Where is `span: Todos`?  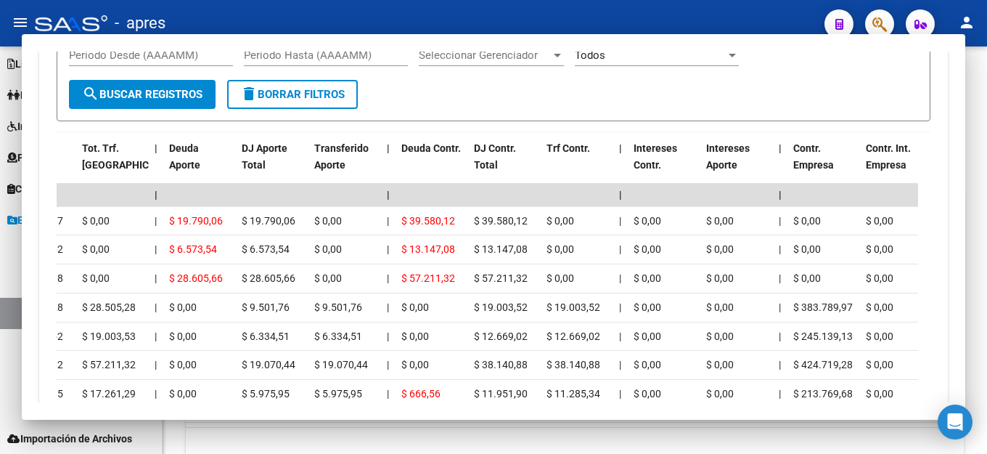 span: Todos is located at coordinates (590, 55).